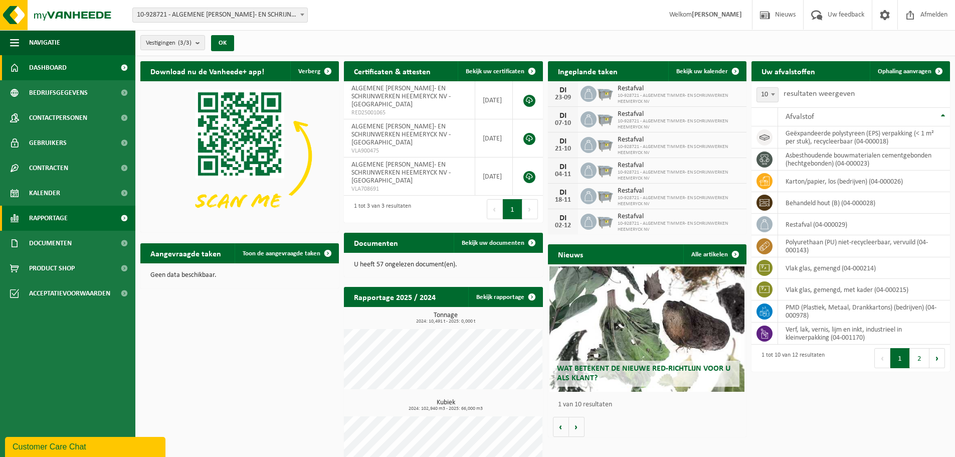  Describe the element at coordinates (48, 143) in the screenshot. I see `span: Gebruikers` at that location.